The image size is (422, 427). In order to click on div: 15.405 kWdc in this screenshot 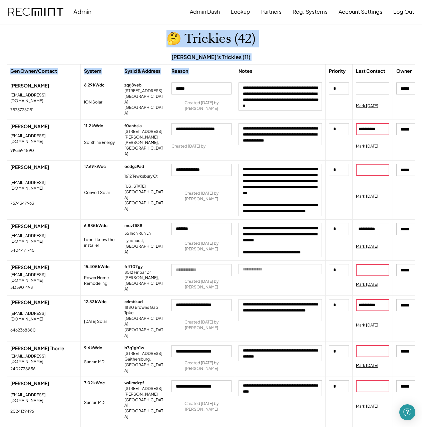, I will do `click(97, 267)`.